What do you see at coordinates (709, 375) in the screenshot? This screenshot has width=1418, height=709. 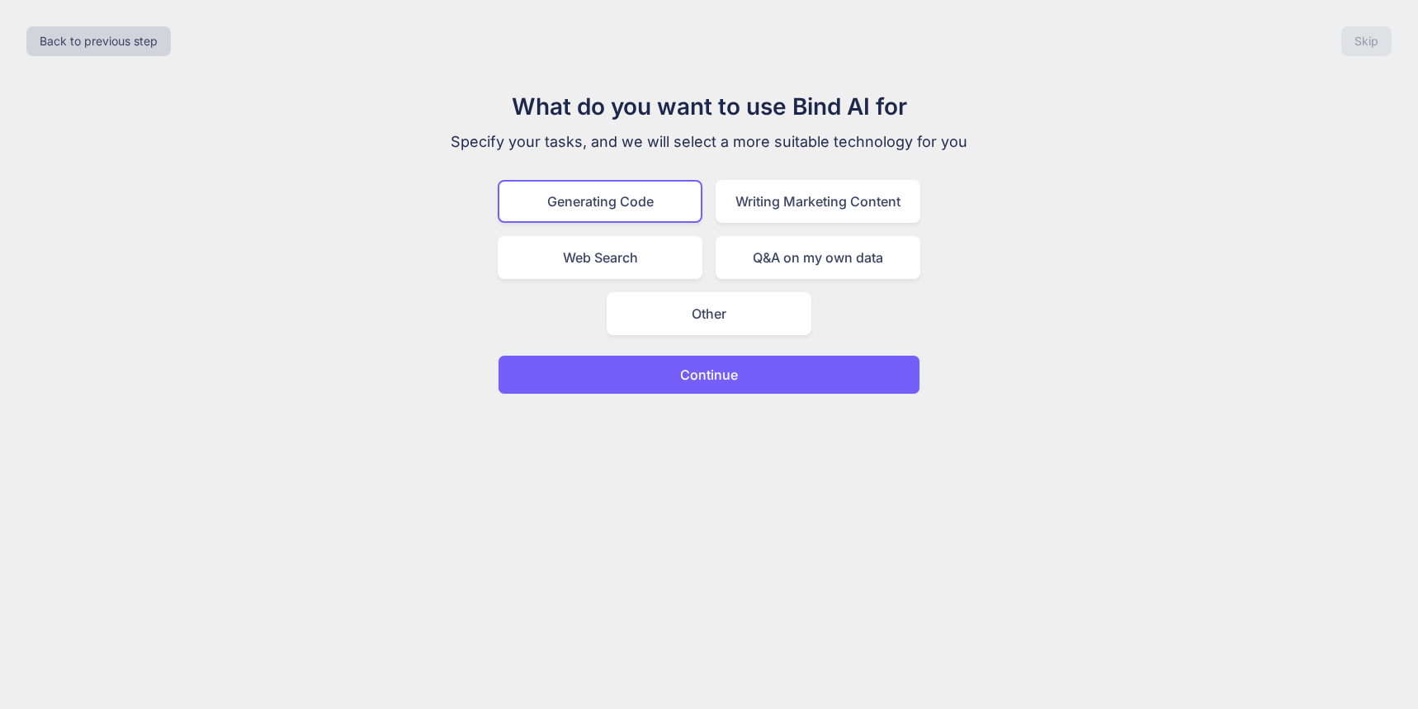 I see `button: Continue` at bounding box center [709, 375].